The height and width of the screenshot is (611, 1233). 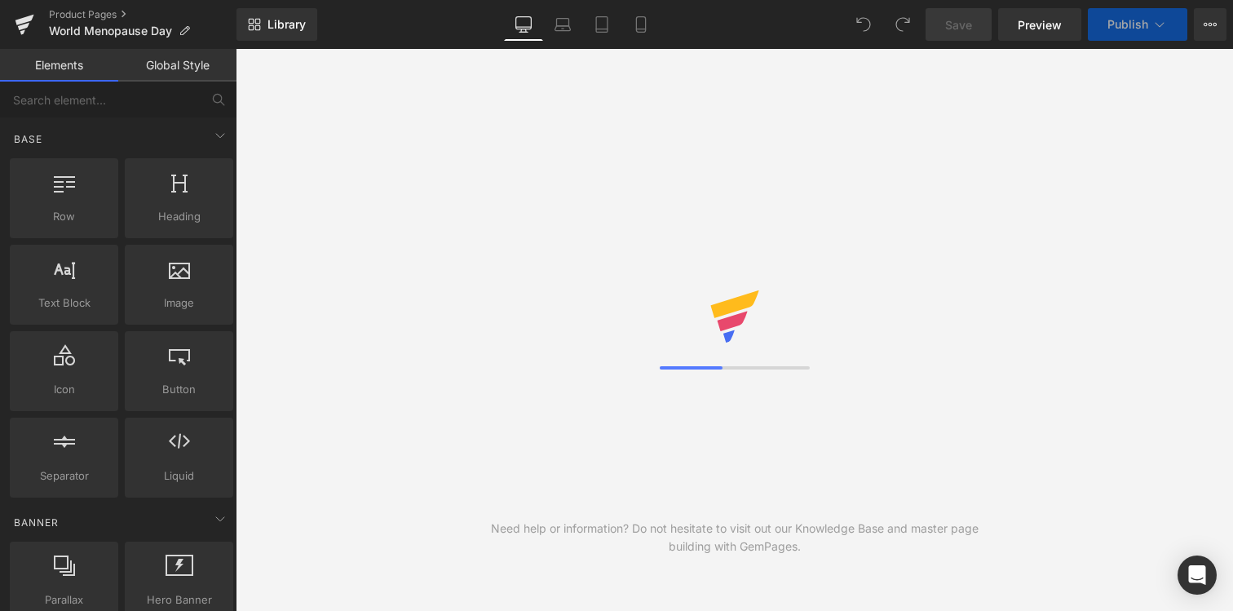 What do you see at coordinates (735, 537) in the screenshot?
I see `div: Need help or information? Do not hesitate to visit out our Knowledge Base and master page buildin...` at bounding box center [735, 537].